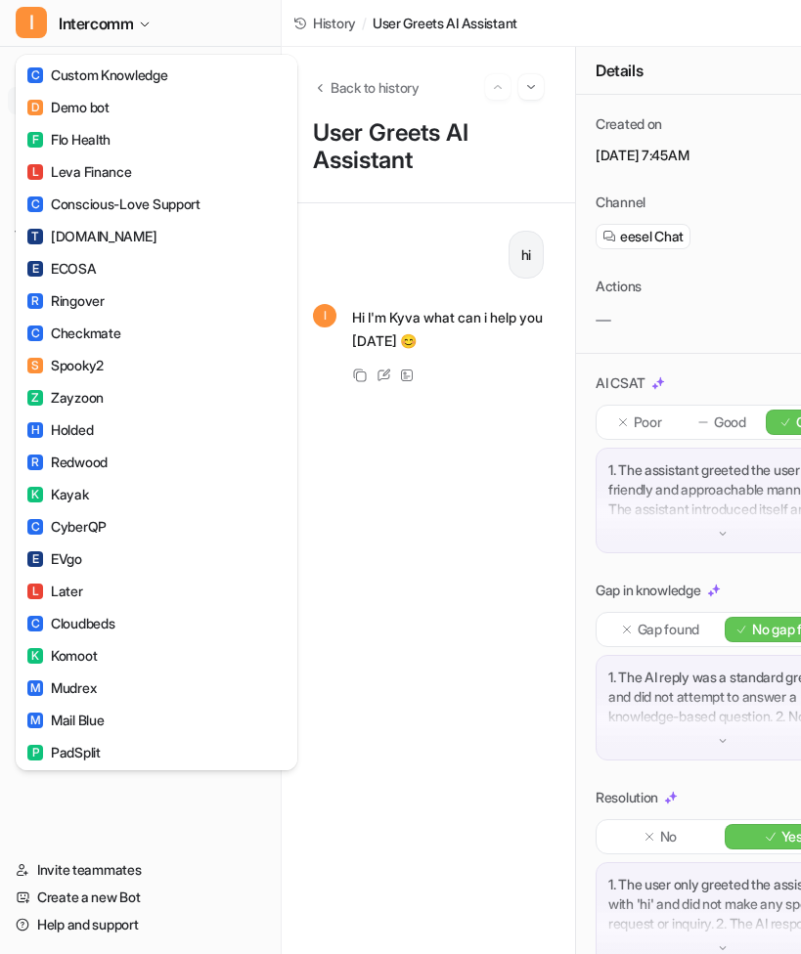 This screenshot has height=954, width=801. Describe the element at coordinates (35, 366) in the screenshot. I see `span: S` at that location.